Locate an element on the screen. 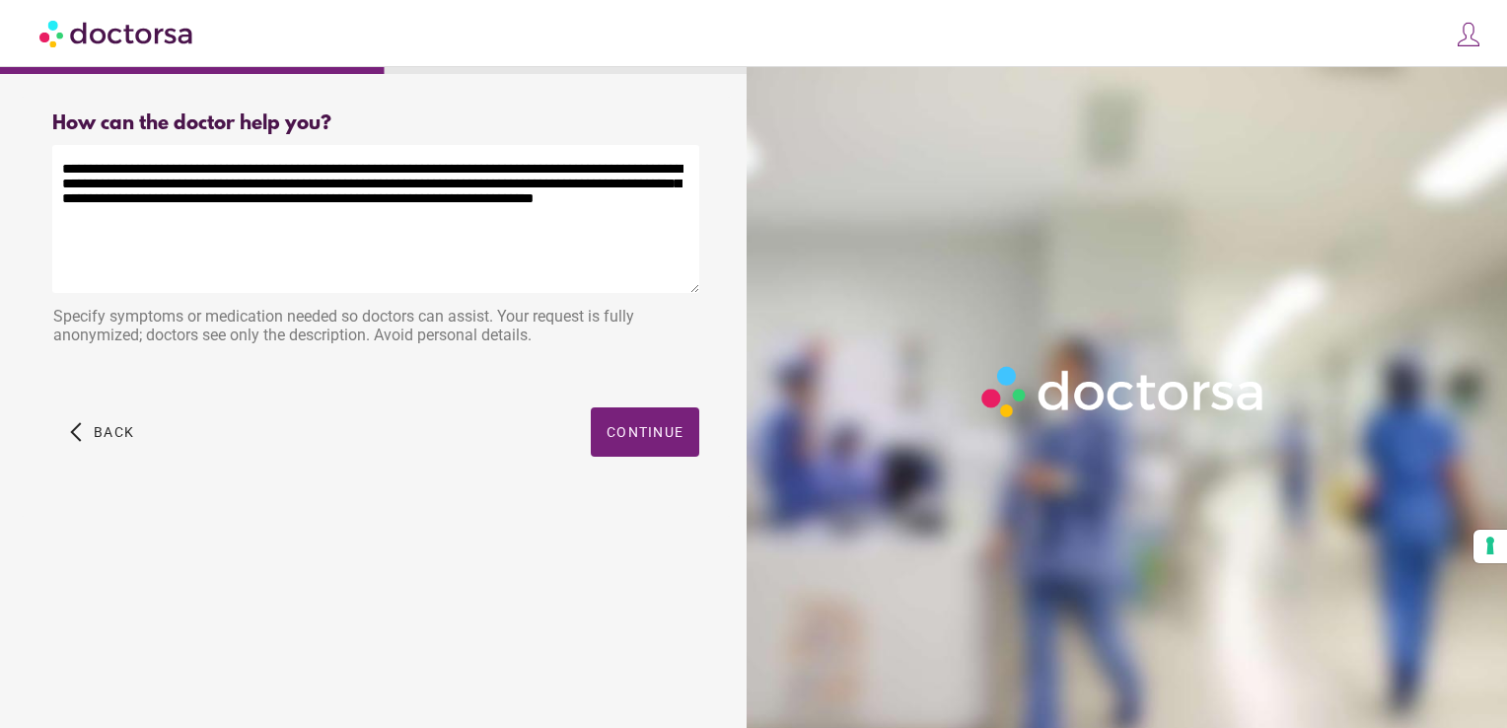 This screenshot has width=1507, height=728. button: arrow_back_ios Back is located at coordinates (102, 432).